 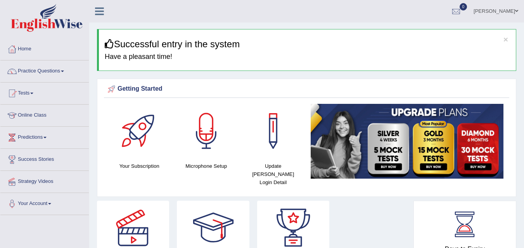 What do you see at coordinates (139, 166) in the screenshot?
I see `h4: Your Subscription` at bounding box center [139, 166].